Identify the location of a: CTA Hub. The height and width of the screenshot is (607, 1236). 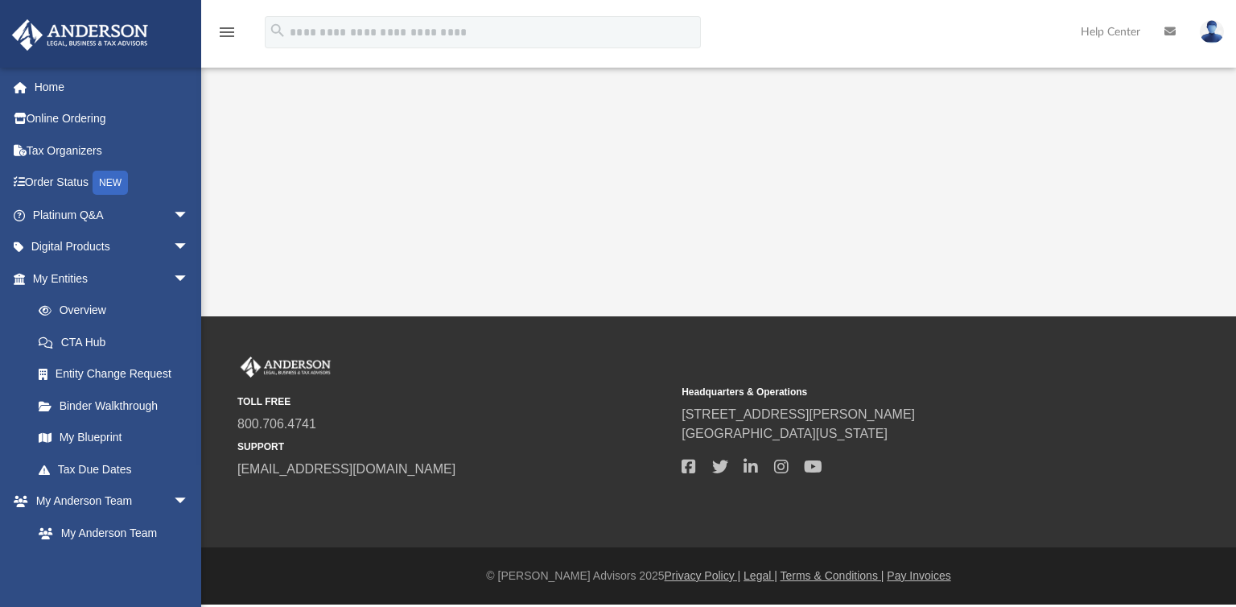
(118, 342).